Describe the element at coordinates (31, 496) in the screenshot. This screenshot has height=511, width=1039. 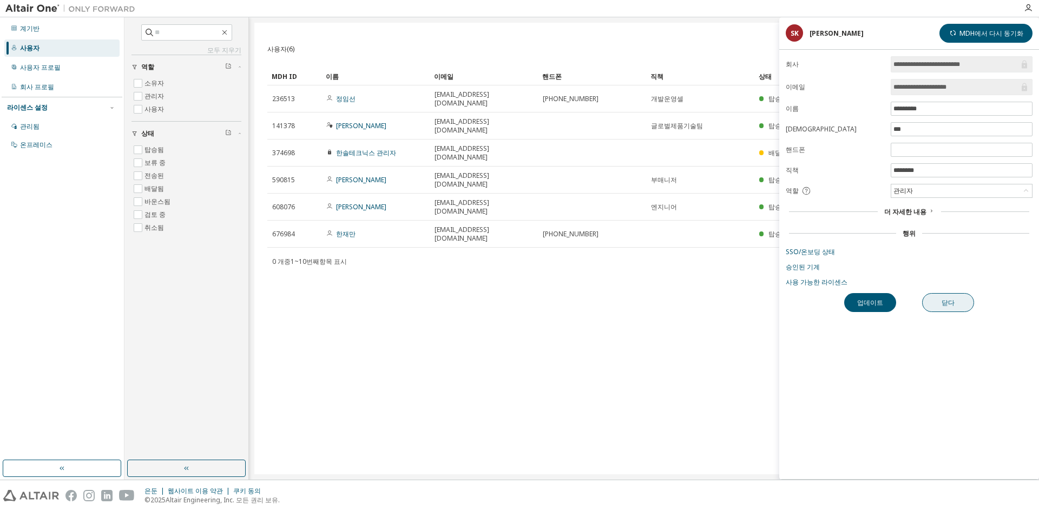
I see `img: altair_logo.svg` at that location.